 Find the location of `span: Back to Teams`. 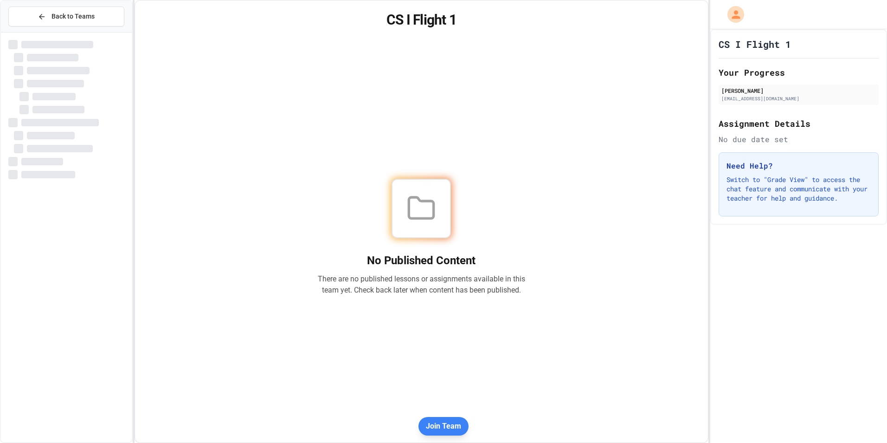

span: Back to Teams is located at coordinates (73, 16).